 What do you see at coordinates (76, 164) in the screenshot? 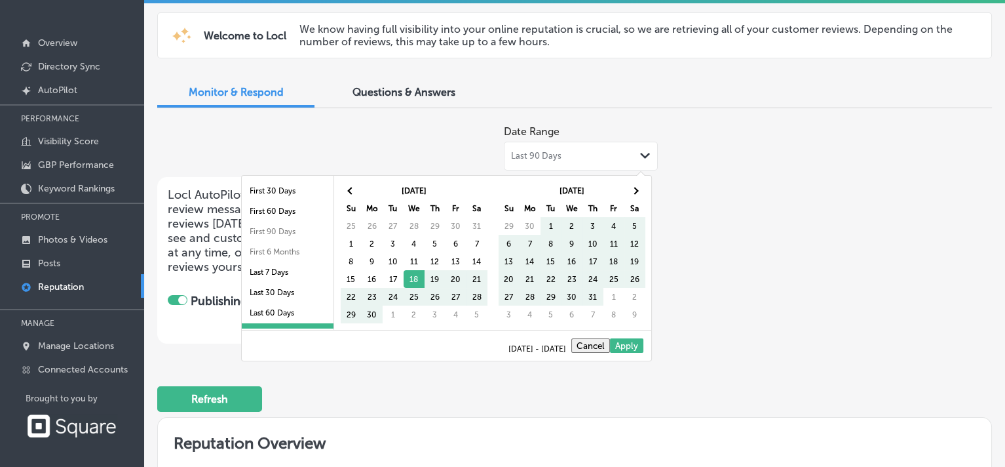
I see `p: GBP Performance` at bounding box center [76, 164].